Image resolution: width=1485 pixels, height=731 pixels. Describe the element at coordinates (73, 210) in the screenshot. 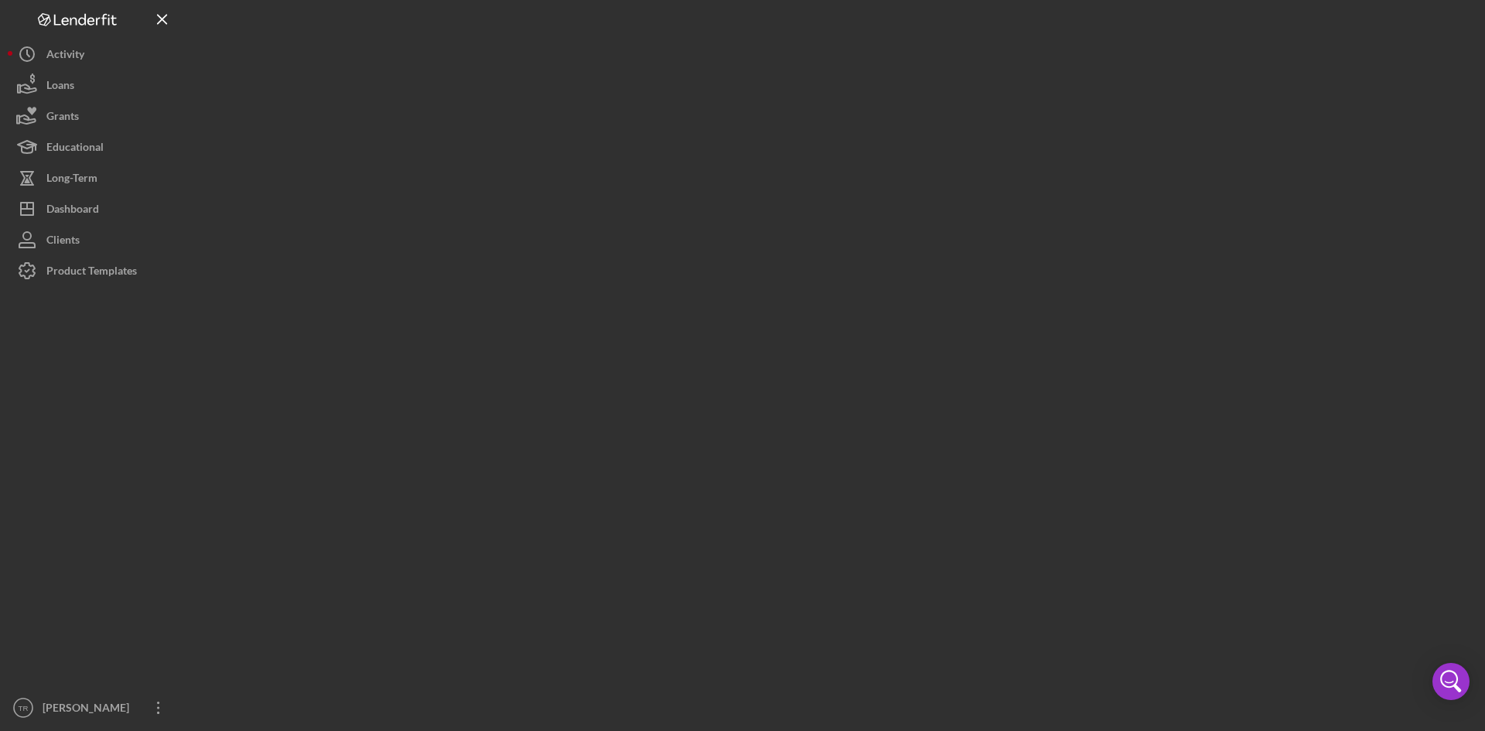

I see `div: Dashboard` at that location.